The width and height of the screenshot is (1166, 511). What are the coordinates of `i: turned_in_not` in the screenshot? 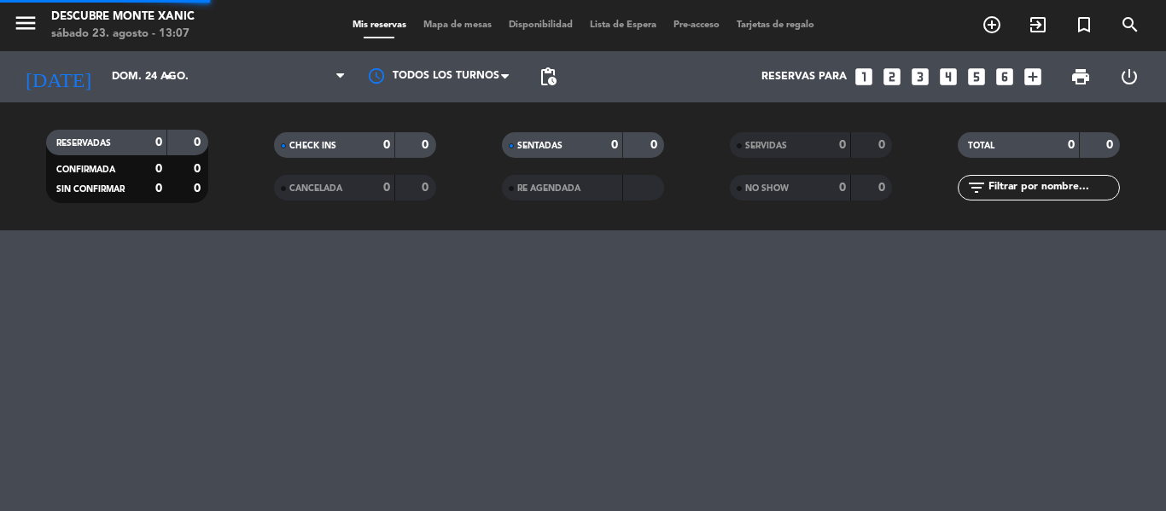 It's located at (1084, 25).